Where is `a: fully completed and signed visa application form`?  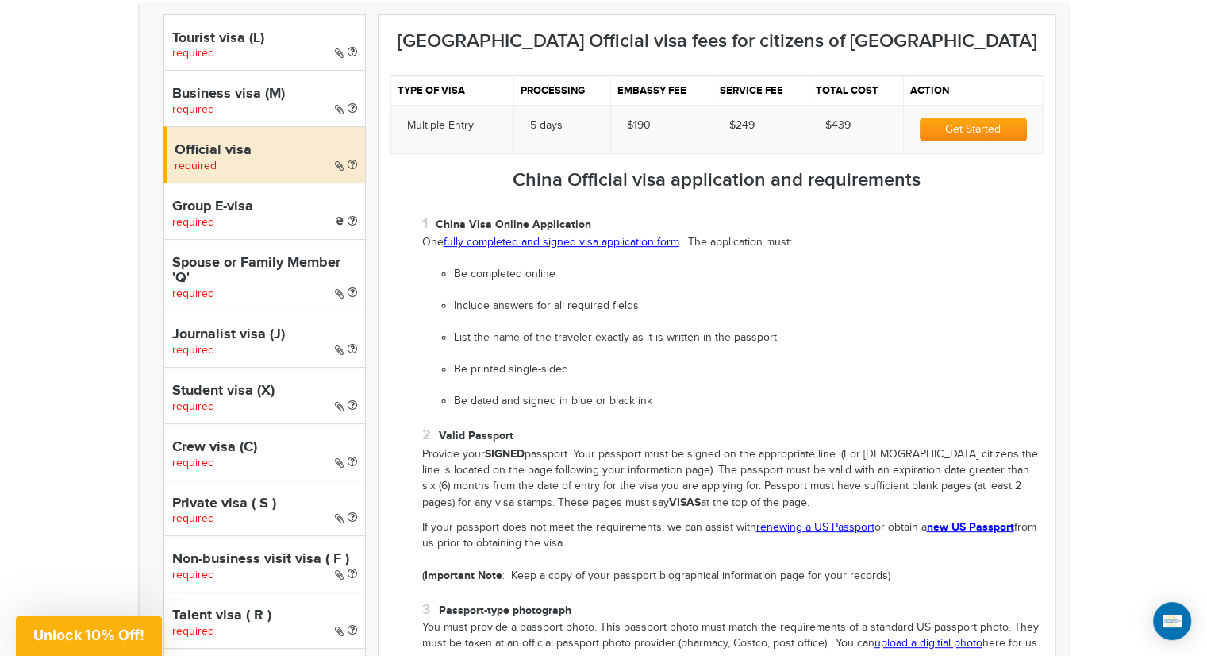
a: fully completed and signed visa application form is located at coordinates (561, 242).